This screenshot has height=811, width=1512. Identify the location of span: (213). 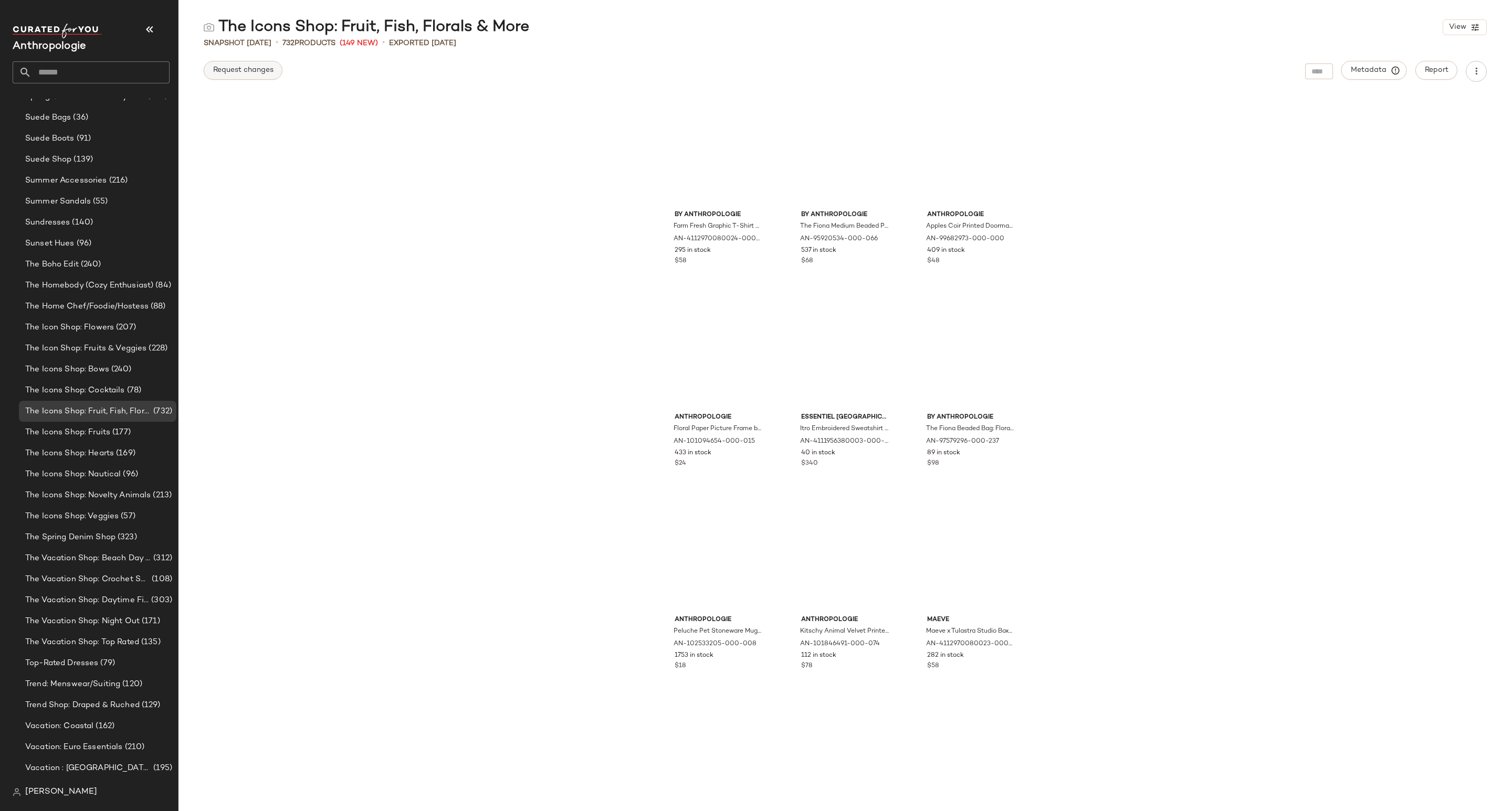
(162, 495).